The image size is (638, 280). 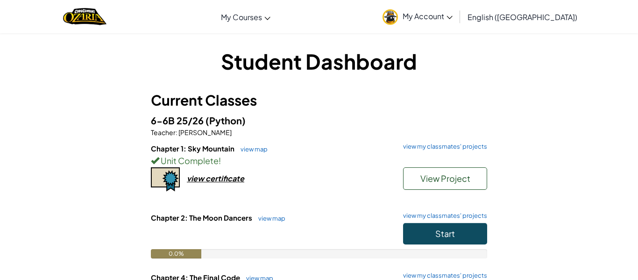 I want to click on img: certificate-icon.png, so click(x=165, y=179).